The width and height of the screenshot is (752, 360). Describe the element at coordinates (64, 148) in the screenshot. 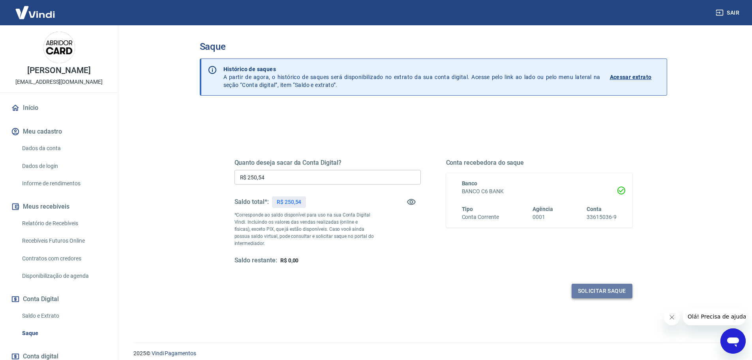

I see `a: Dados da conta` at that location.